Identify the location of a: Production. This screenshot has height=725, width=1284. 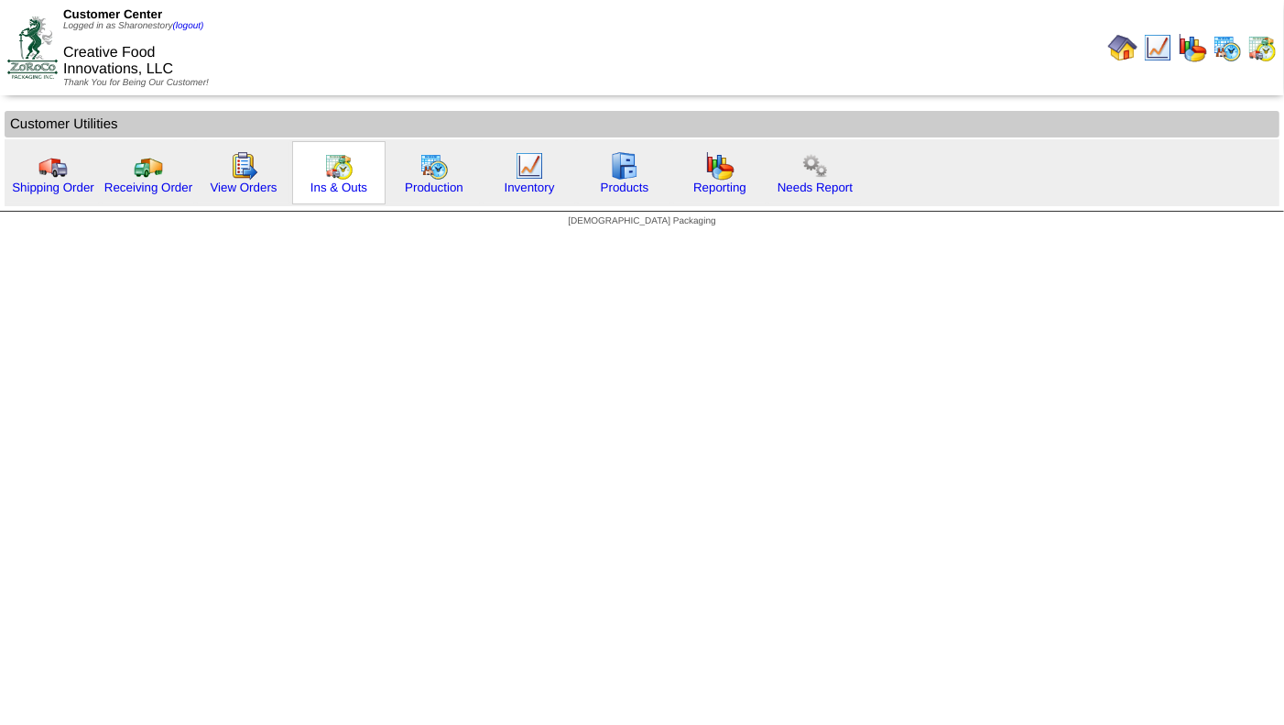
(434, 187).